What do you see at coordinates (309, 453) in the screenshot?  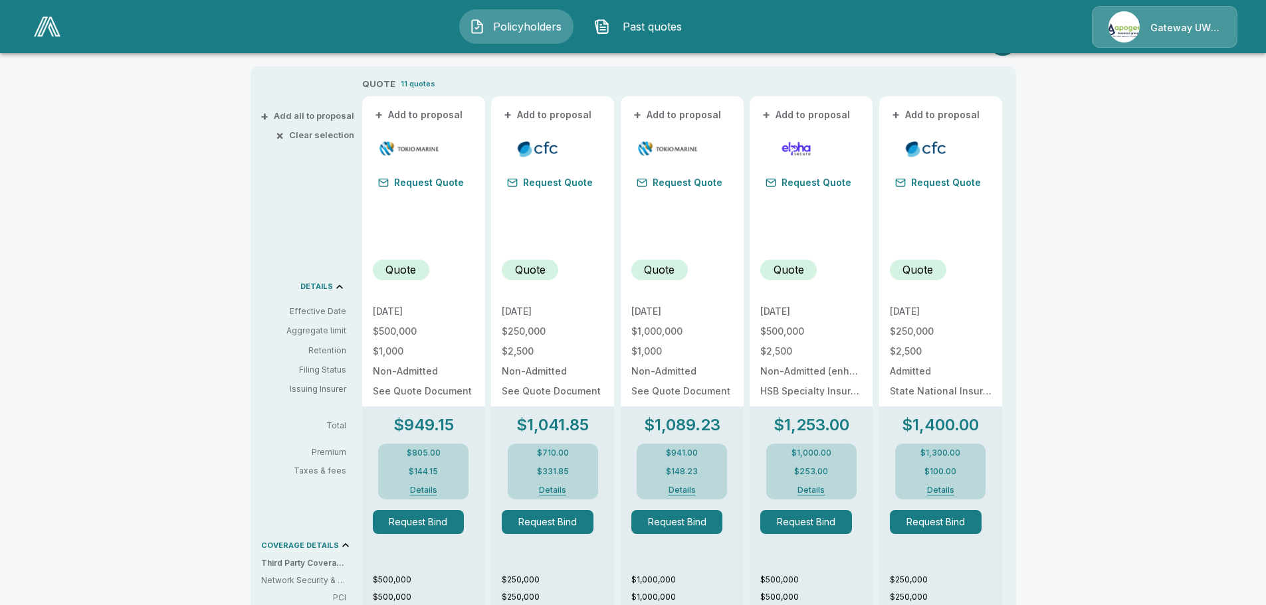 I see `p: Premium` at bounding box center [309, 453].